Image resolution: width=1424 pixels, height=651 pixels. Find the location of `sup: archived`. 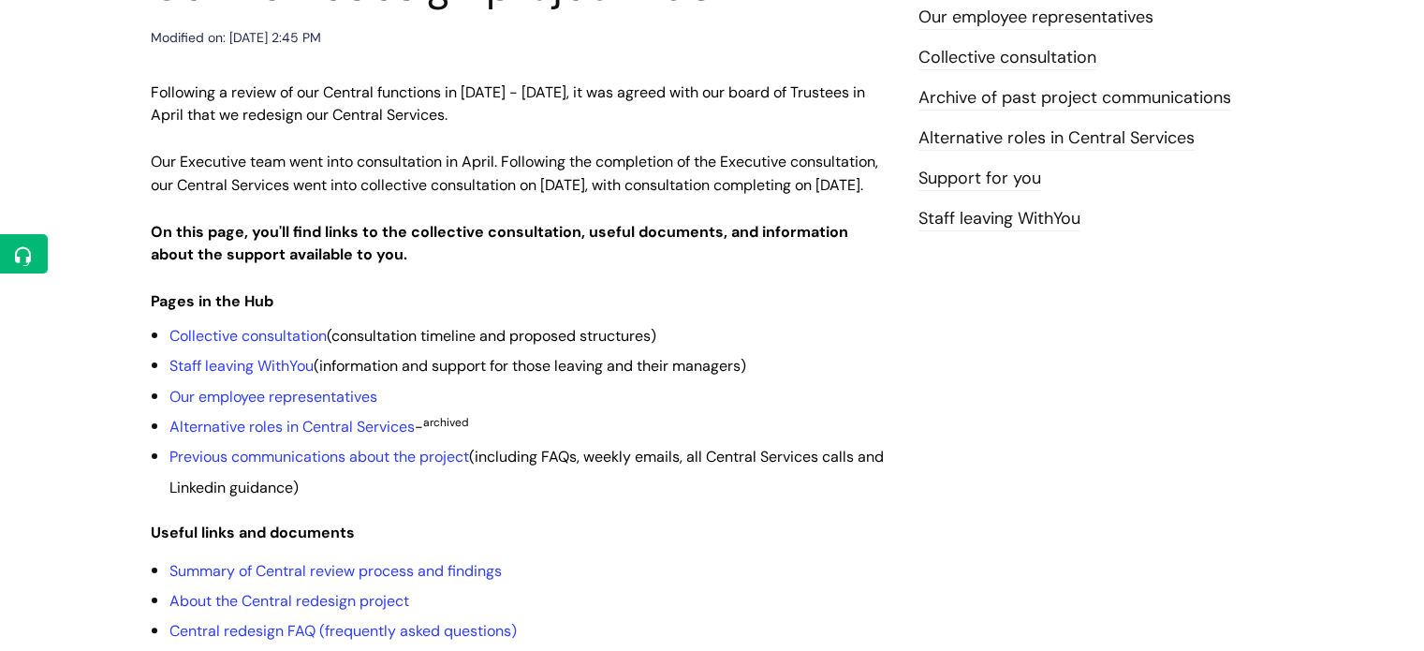

sup: archived is located at coordinates (446, 422).